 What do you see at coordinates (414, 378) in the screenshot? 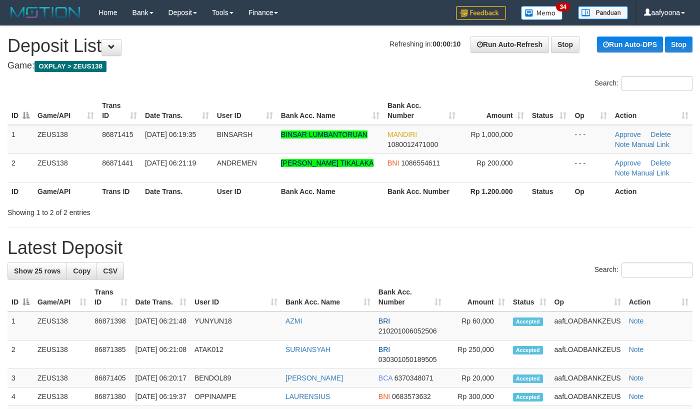
I see `span: Copy 6370348071 to clipboard` at bounding box center [414, 378].